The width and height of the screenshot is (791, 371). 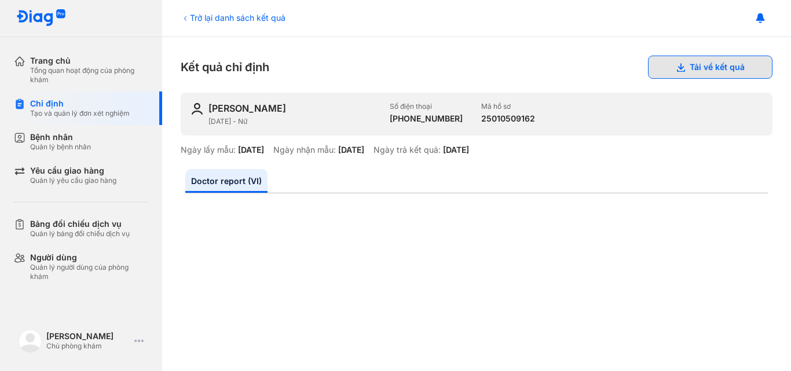 I want to click on div: Ngày trả kết quả:, so click(x=407, y=150).